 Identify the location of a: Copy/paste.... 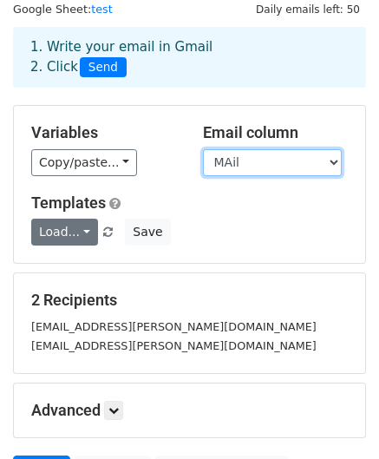
(84, 162).